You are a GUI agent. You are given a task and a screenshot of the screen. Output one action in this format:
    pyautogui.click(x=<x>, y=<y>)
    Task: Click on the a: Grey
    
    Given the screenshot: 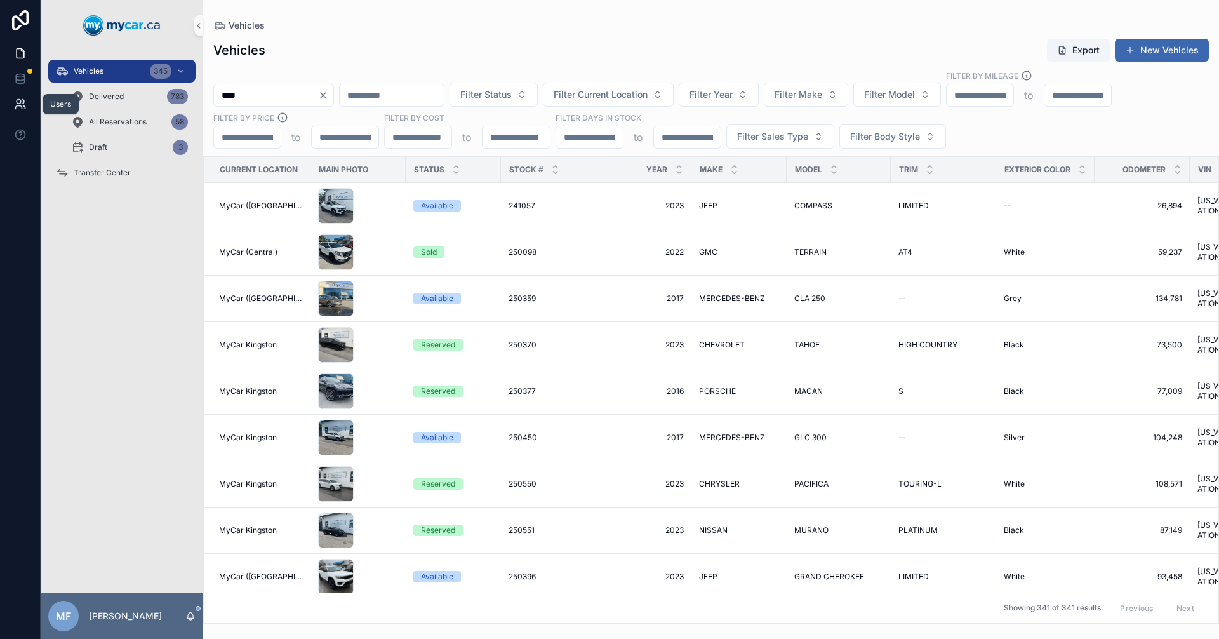 What is the action you would take?
    pyautogui.click(x=1045, y=298)
    